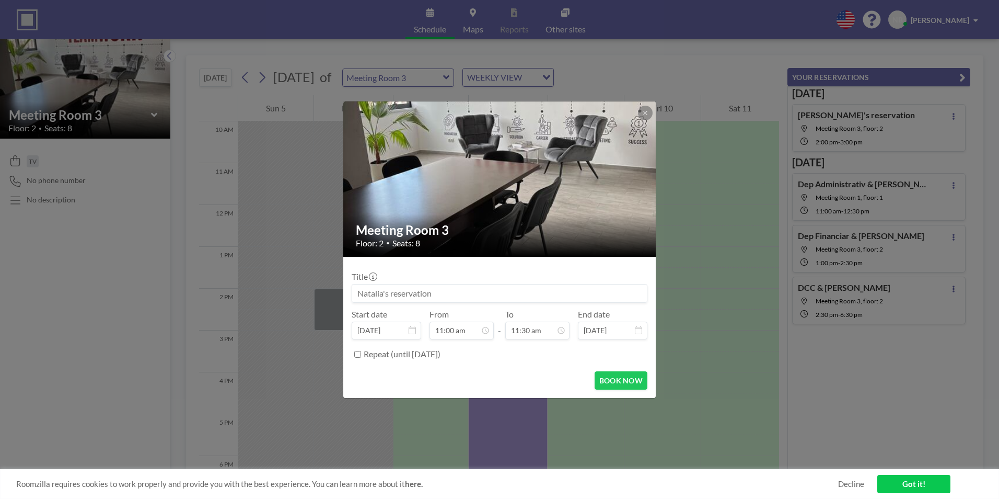 The height and width of the screenshot is (499, 999). What do you see at coordinates (439, 314) in the screenshot?
I see `label: From` at bounding box center [439, 314].